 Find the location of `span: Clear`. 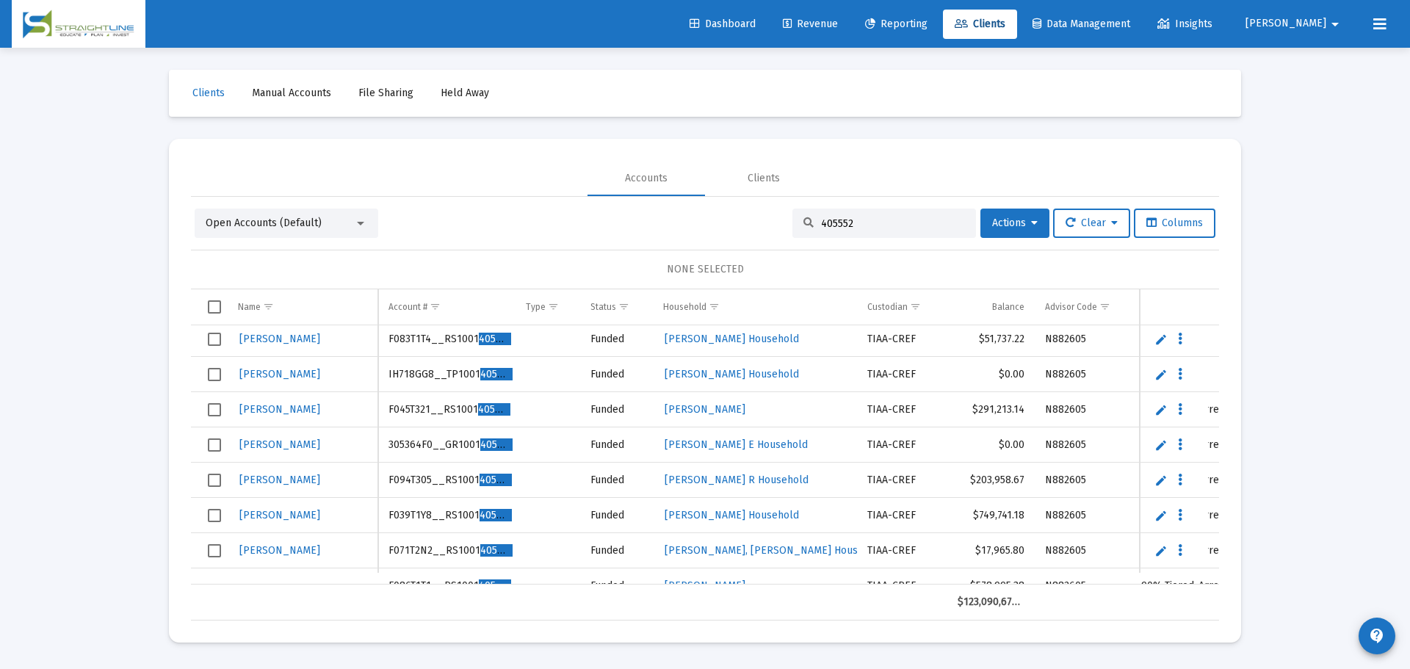

span: Clear is located at coordinates (1091, 223).